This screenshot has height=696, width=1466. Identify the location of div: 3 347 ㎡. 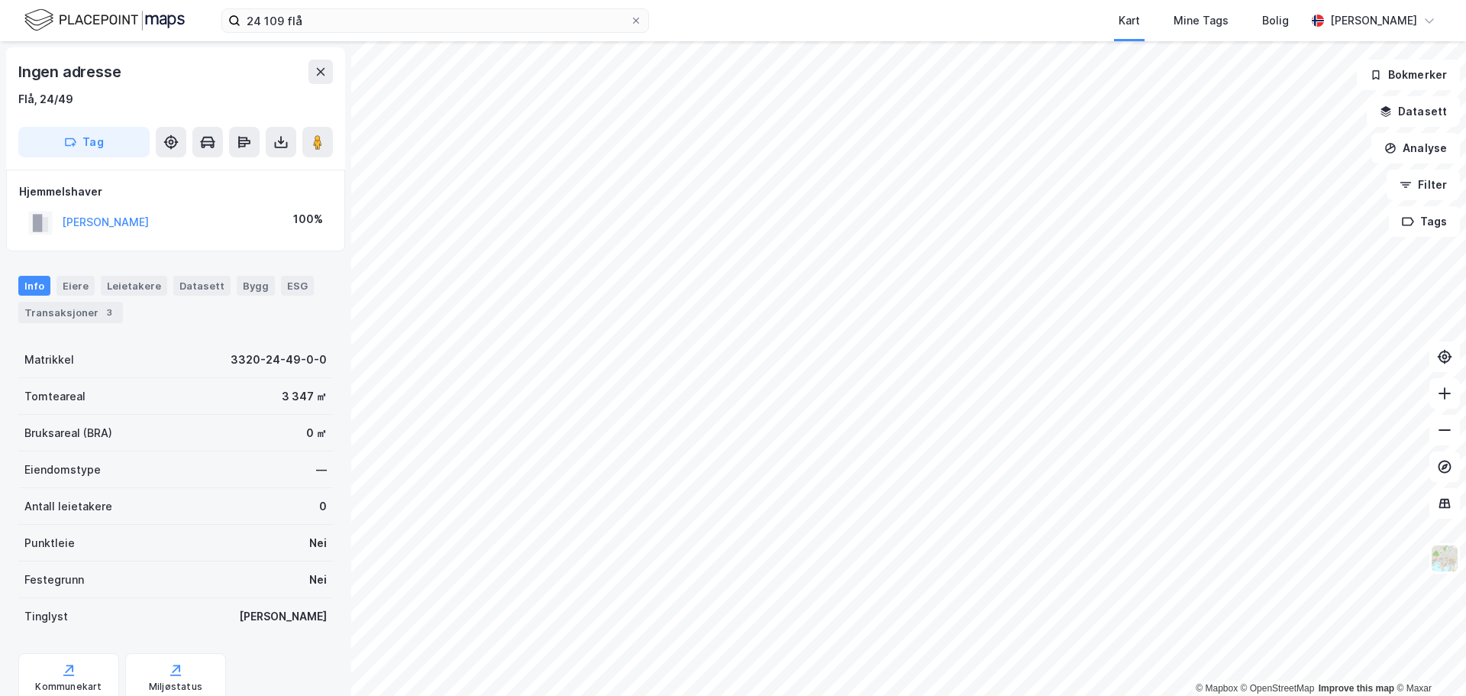
(304, 396).